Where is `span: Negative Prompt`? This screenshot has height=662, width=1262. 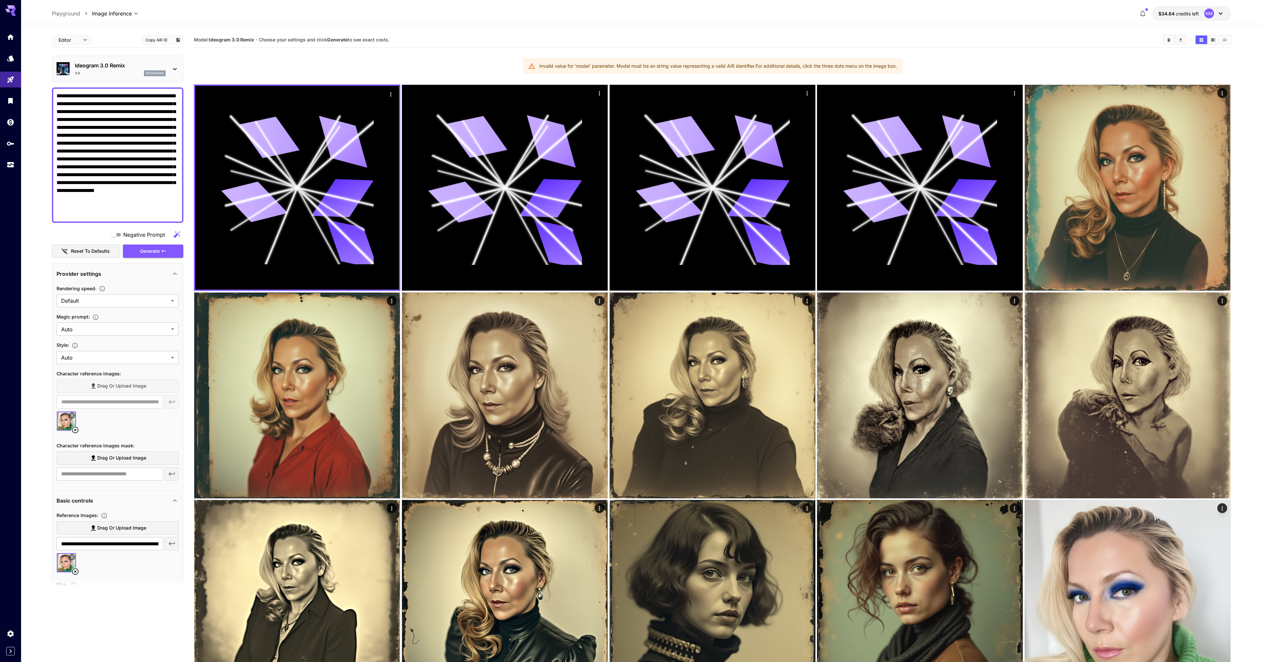 span: Negative Prompt is located at coordinates (144, 235).